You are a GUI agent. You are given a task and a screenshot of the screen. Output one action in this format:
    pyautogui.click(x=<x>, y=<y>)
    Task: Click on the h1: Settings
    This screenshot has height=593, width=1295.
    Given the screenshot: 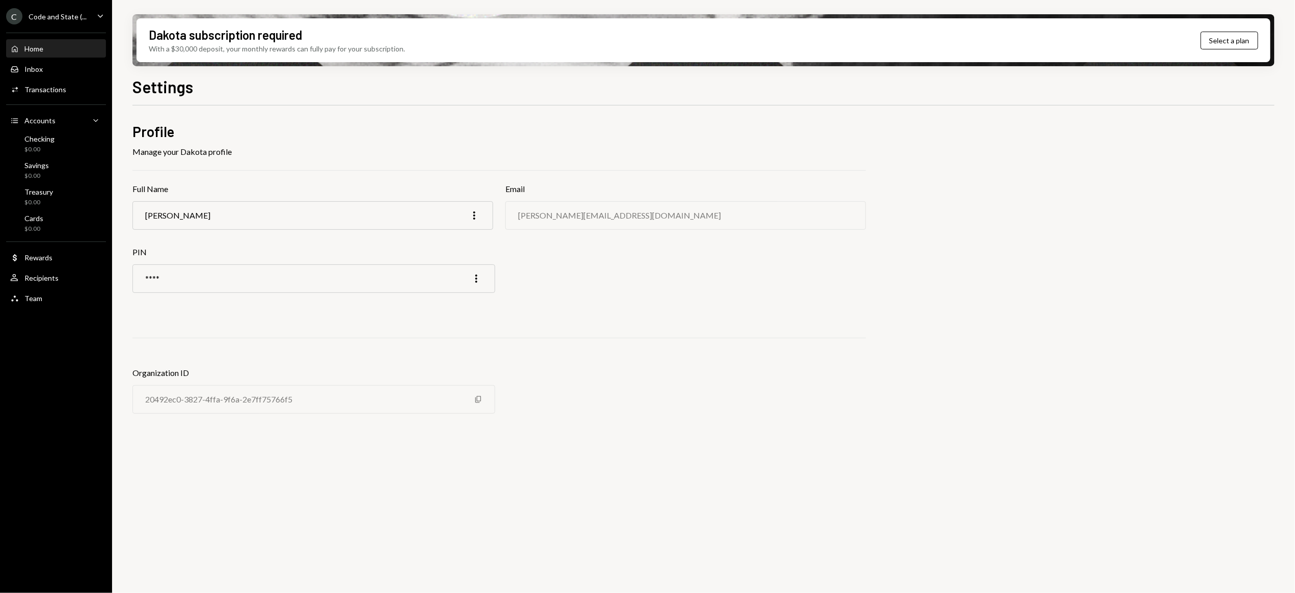 What is the action you would take?
    pyautogui.click(x=163, y=87)
    